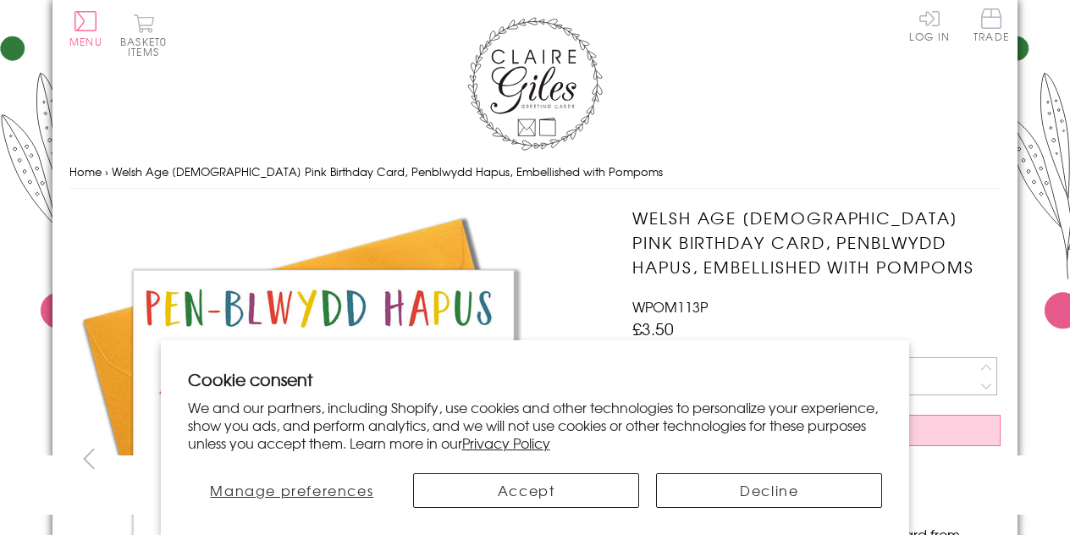 This screenshot has width=1070, height=535. What do you see at coordinates (669, 306) in the screenshot?
I see `span: WPOM113P` at bounding box center [669, 306].